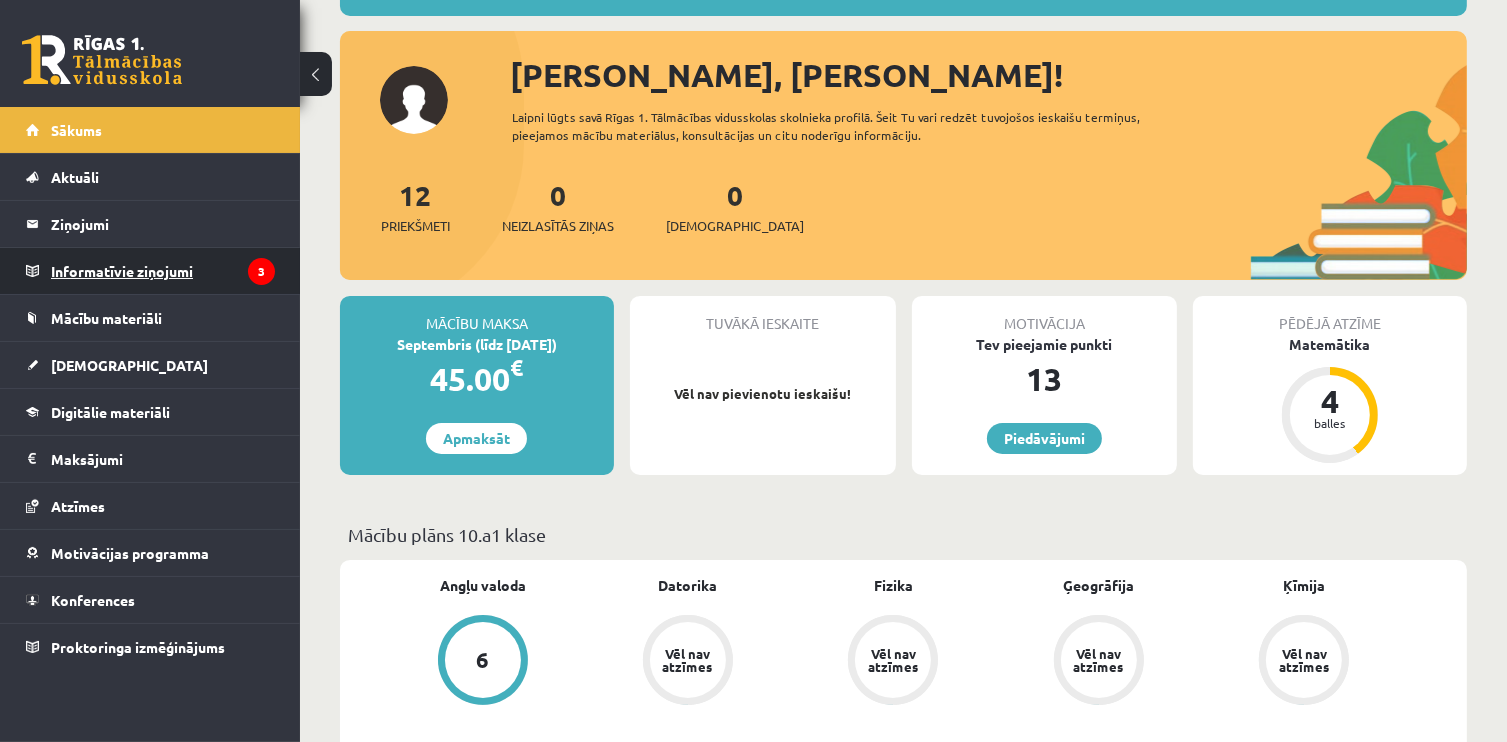  I want to click on p: Vēl nav pievienotu ieskaišu!, so click(763, 394).